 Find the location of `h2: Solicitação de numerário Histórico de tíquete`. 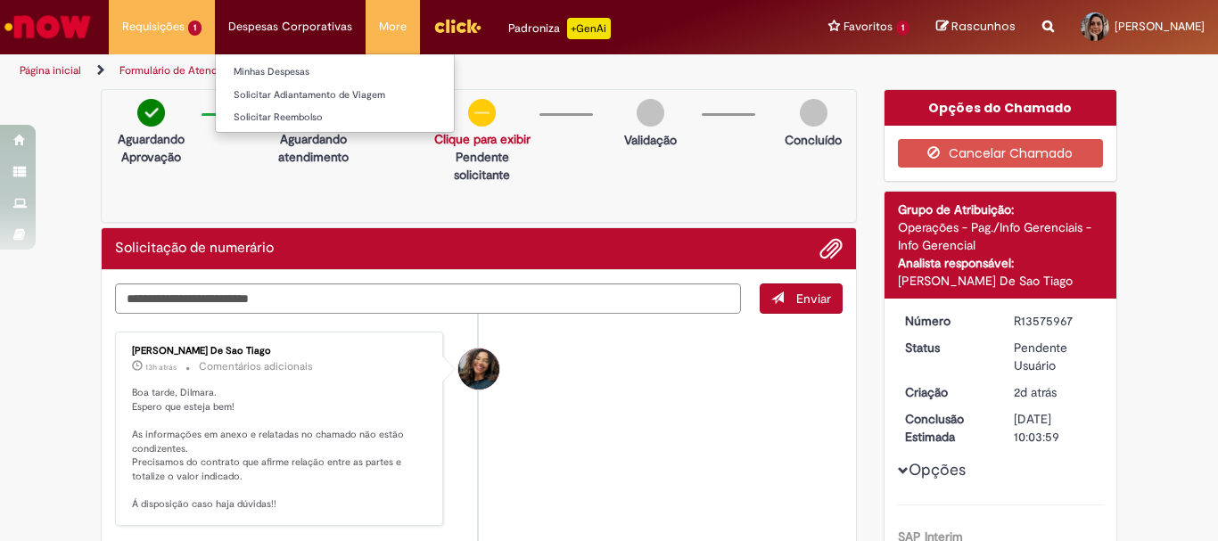

h2: Solicitação de numerário Histórico de tíquete is located at coordinates (194, 249).